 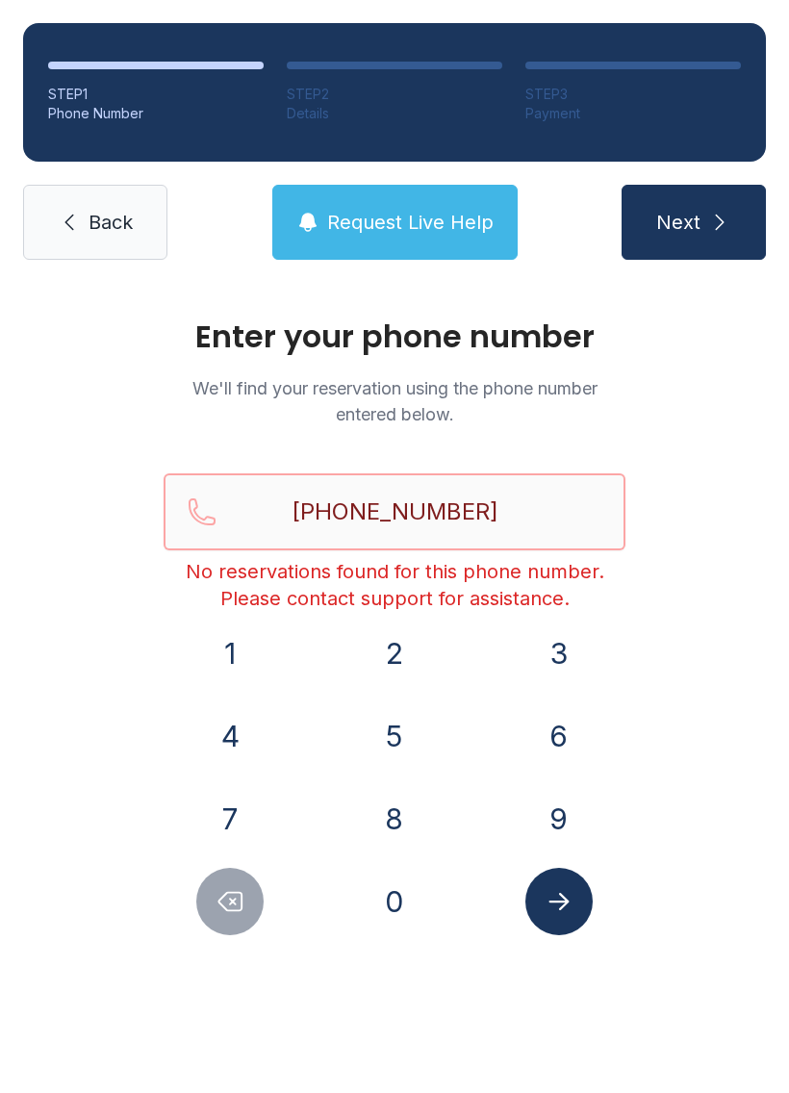 I want to click on button: 4, so click(x=230, y=736).